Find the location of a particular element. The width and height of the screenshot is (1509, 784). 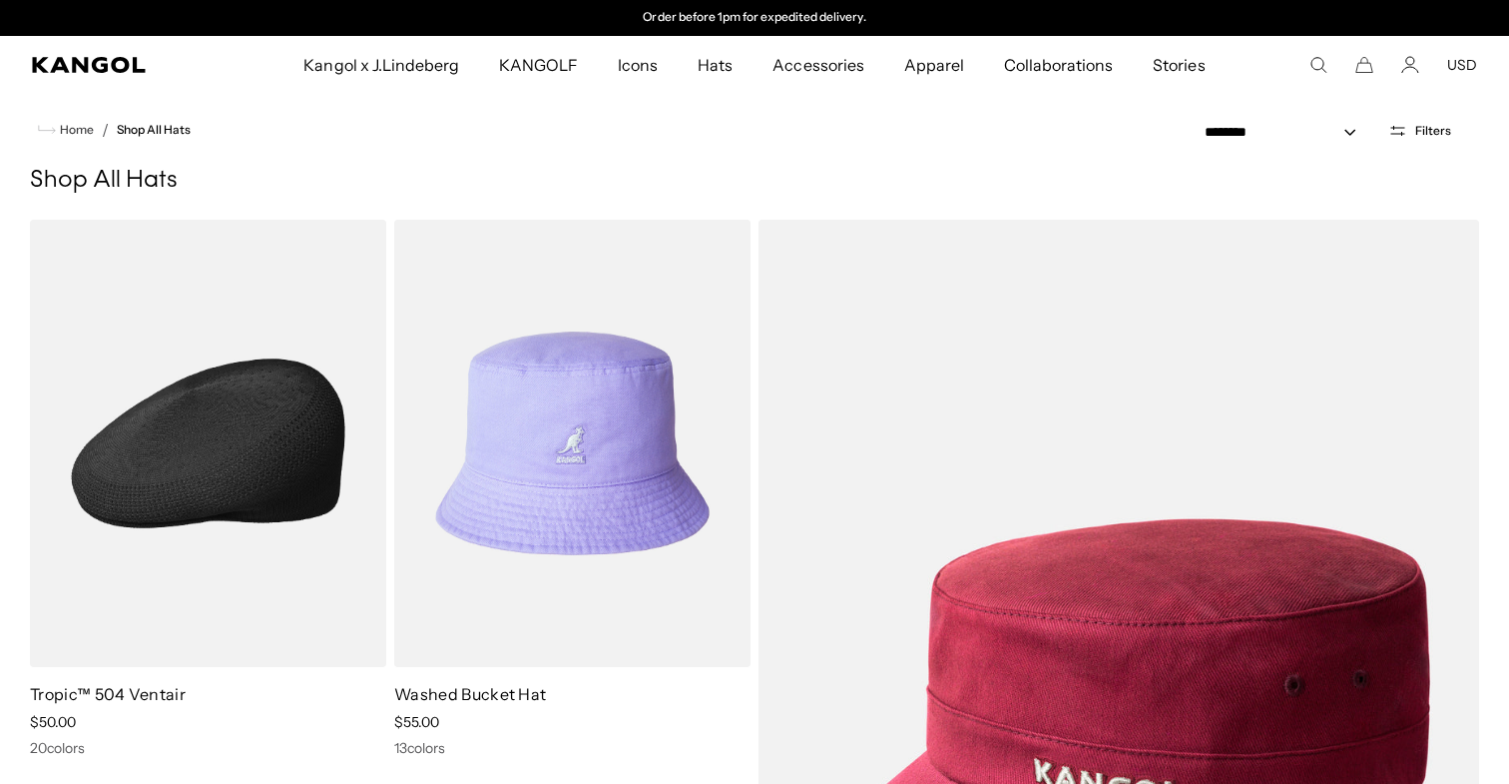

a: Washed Bucket Hat is located at coordinates (470, 694).